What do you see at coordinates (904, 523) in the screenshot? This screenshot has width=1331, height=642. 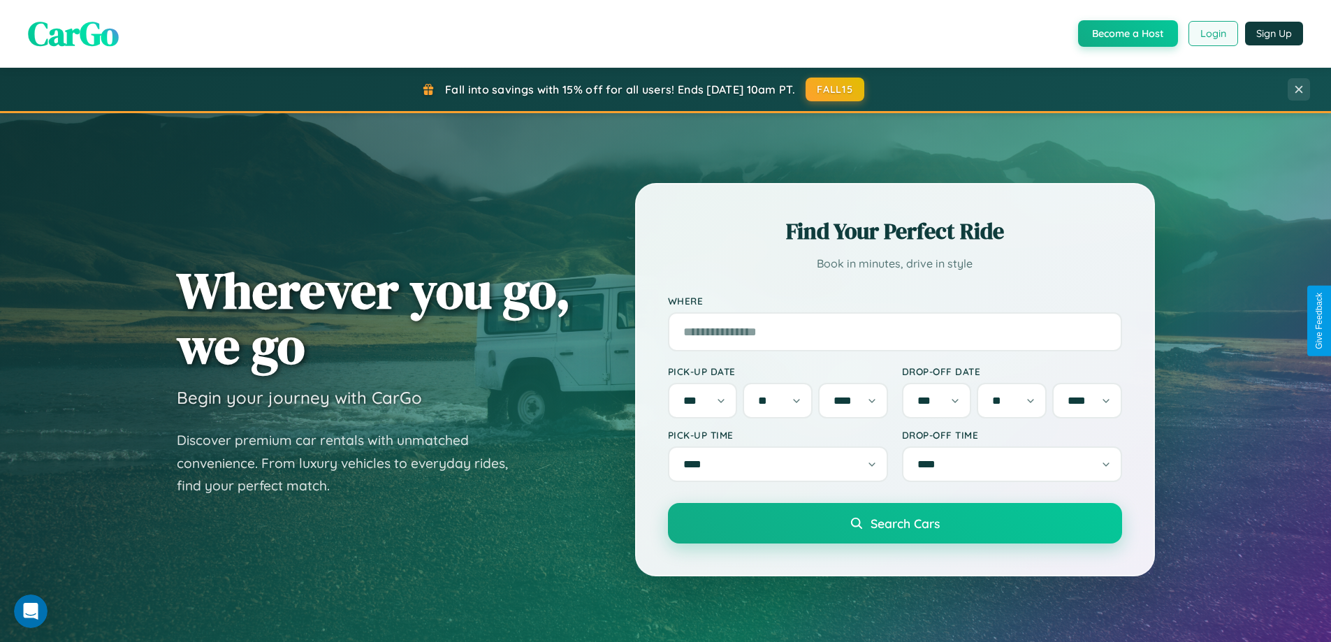 I see `span: Search Cars` at bounding box center [904, 523].